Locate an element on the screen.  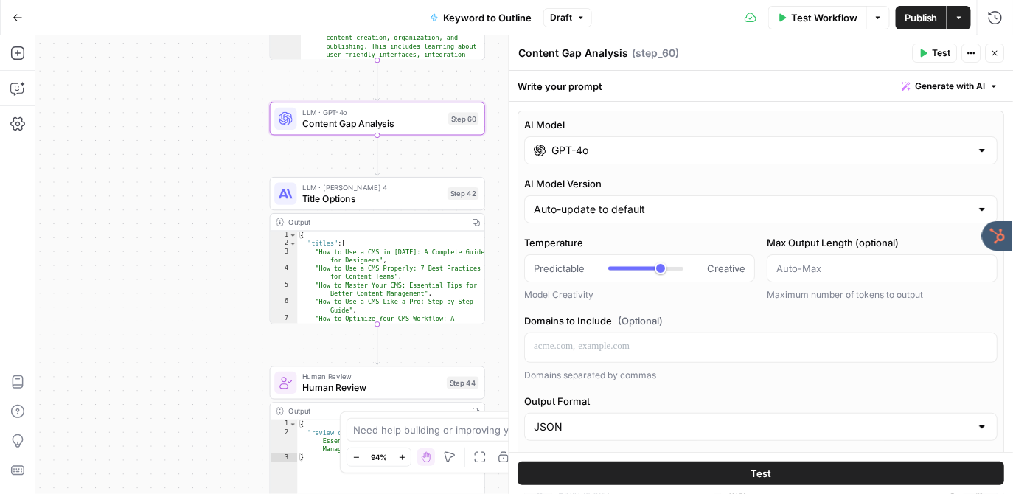
span: Content Gap Analysis is located at coordinates (372, 123).